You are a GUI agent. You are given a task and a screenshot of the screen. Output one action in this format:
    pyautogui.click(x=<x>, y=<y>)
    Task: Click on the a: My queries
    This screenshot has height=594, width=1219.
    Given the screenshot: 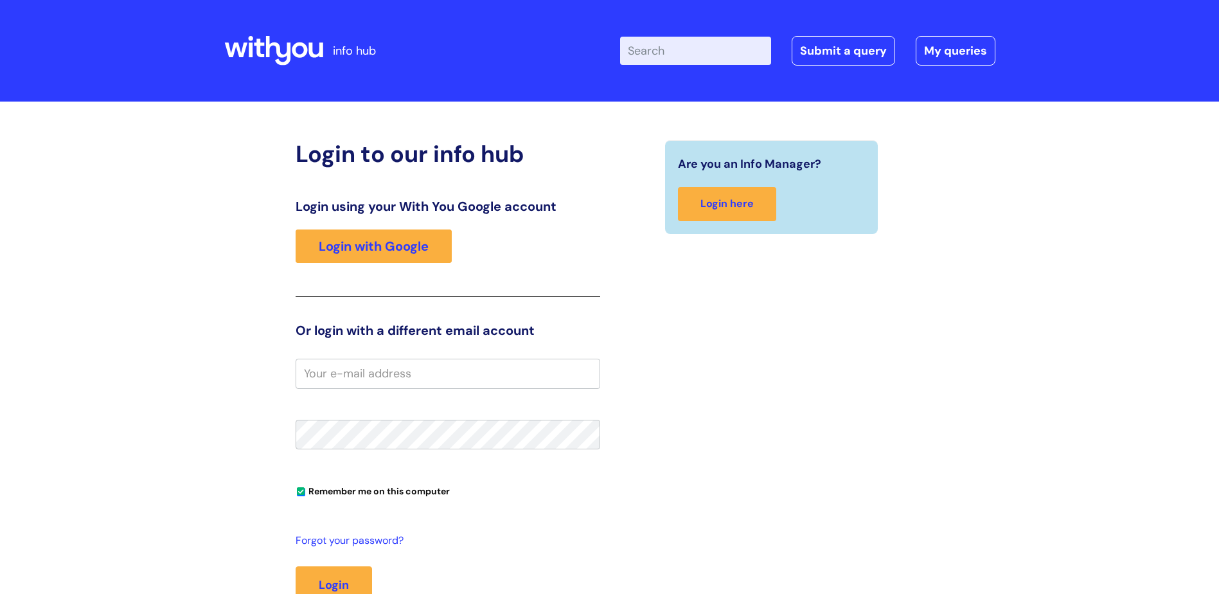 What is the action you would take?
    pyautogui.click(x=956, y=51)
    